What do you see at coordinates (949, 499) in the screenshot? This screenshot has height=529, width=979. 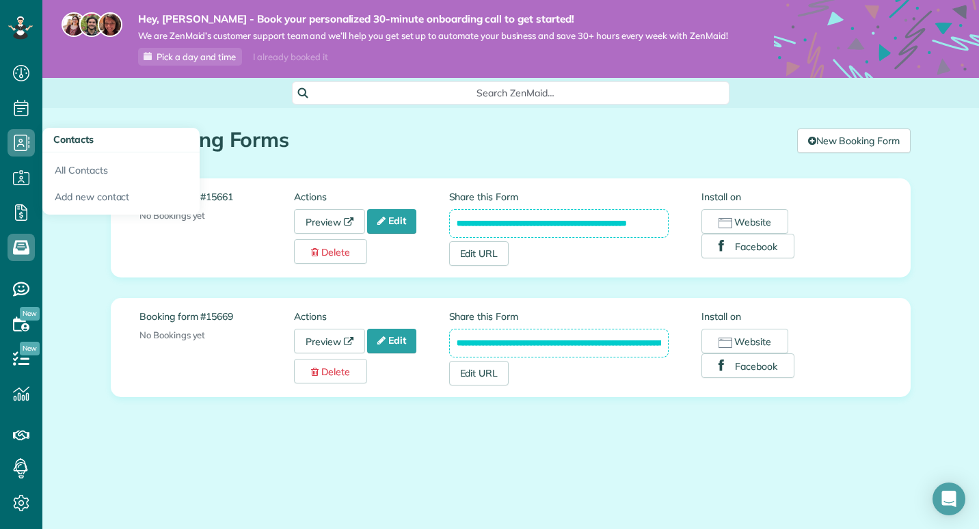 I see `div: Open Intercom Messenger` at bounding box center [949, 499].